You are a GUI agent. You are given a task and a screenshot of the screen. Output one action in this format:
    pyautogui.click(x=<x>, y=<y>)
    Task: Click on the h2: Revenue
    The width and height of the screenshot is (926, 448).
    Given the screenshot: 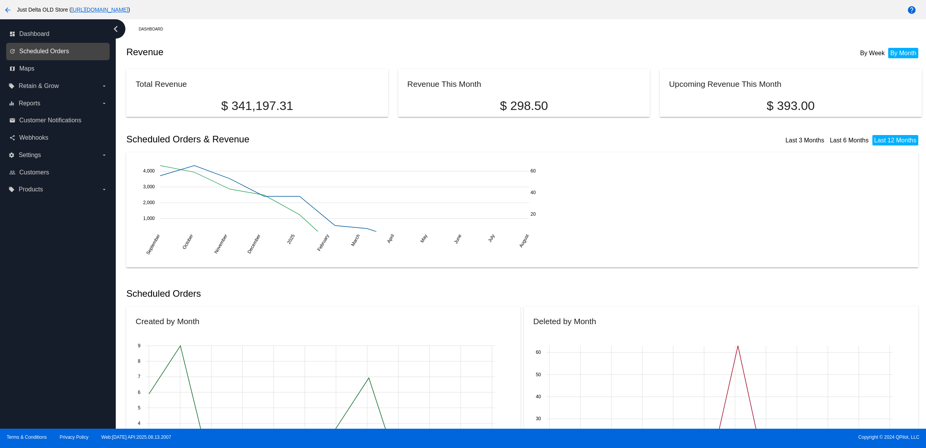 What is the action you would take?
    pyautogui.click(x=325, y=52)
    